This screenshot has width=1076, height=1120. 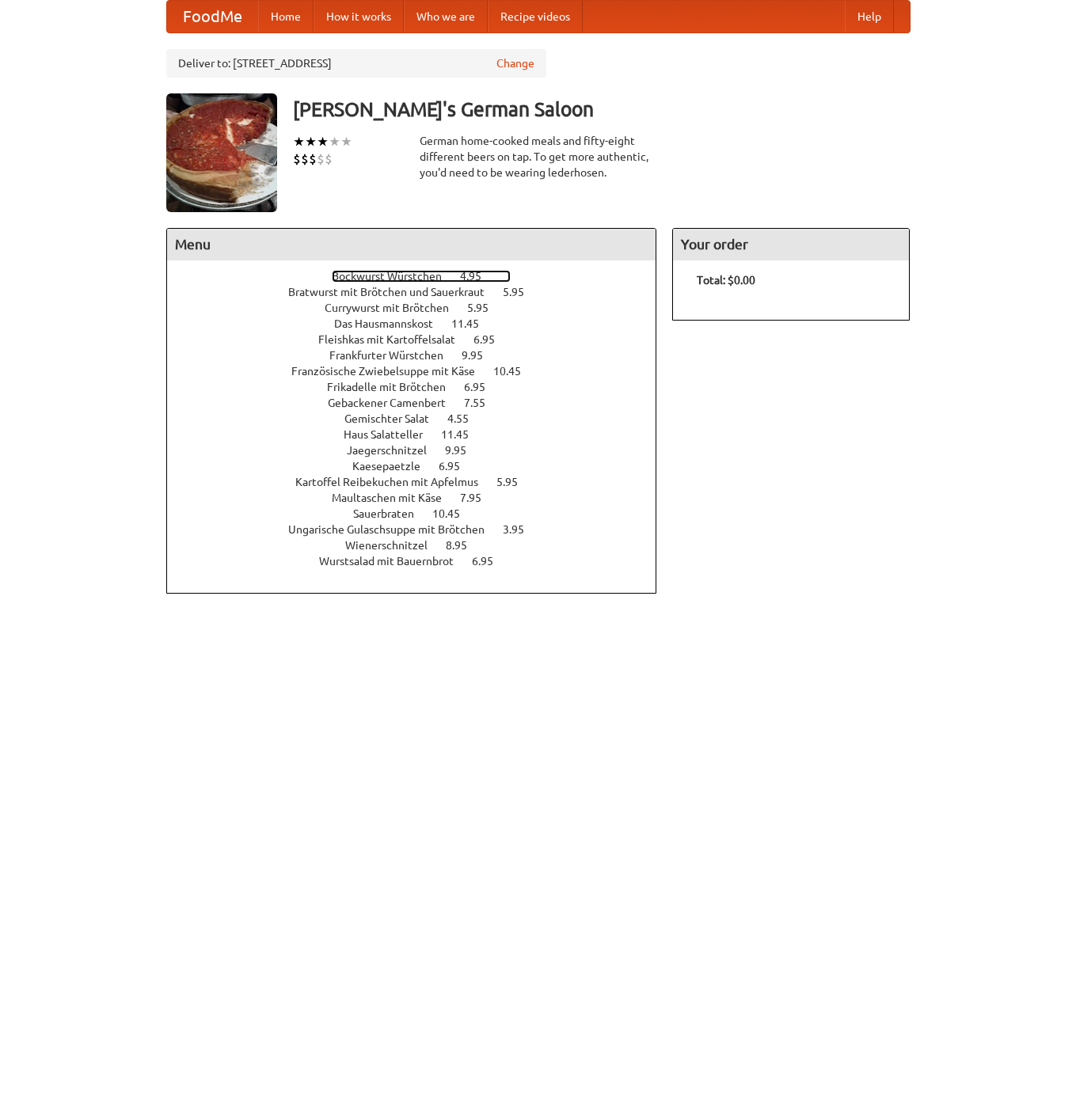 What do you see at coordinates (446, 17) in the screenshot?
I see `a: Who we are` at bounding box center [446, 17].